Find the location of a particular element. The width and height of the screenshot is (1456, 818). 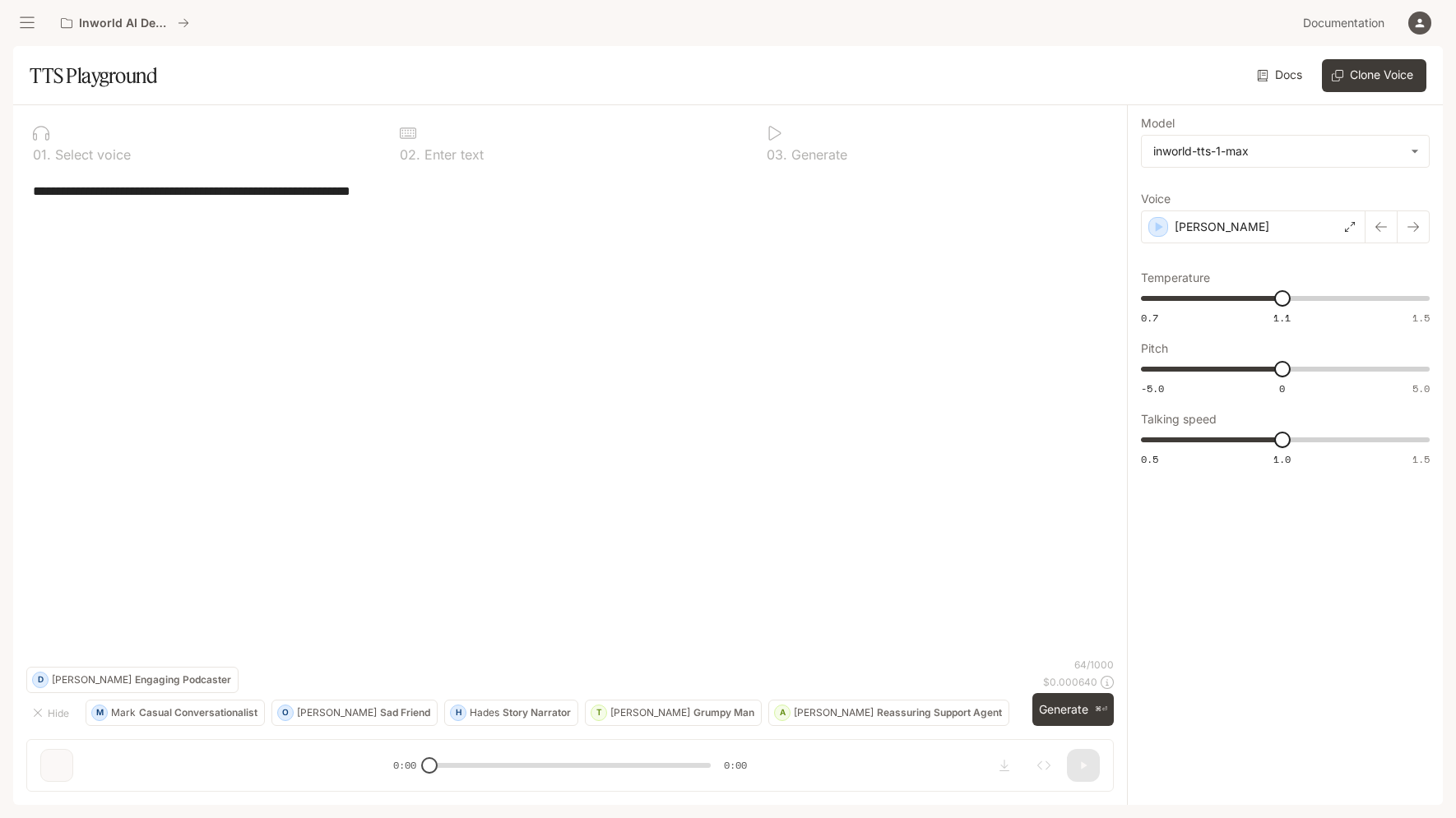

p: Generate is located at coordinates (817, 154).